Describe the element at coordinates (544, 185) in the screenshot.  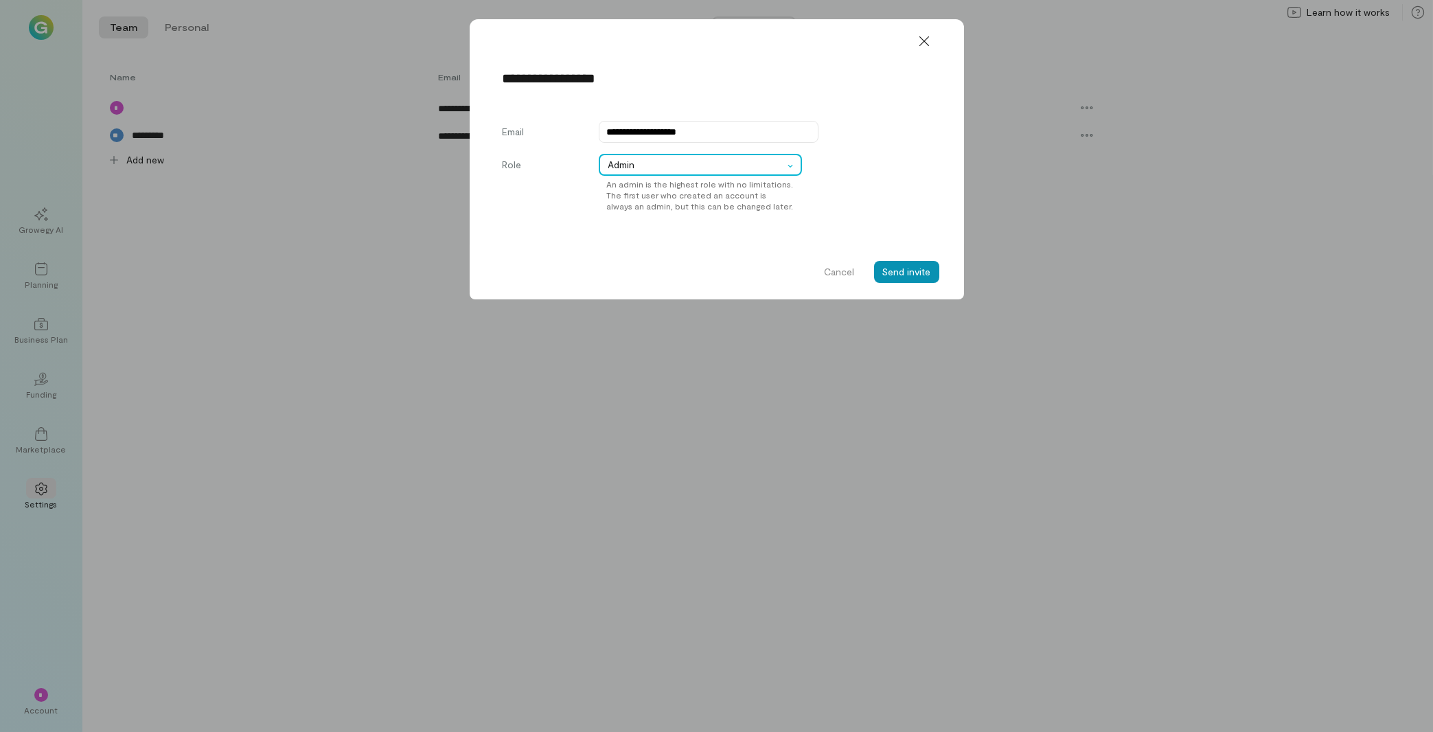
I see `label: Role` at that location.